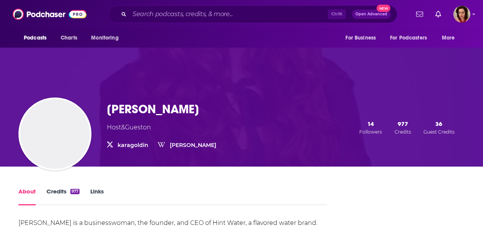 This screenshot has width=483, height=228. I want to click on a: Charts, so click(69, 38).